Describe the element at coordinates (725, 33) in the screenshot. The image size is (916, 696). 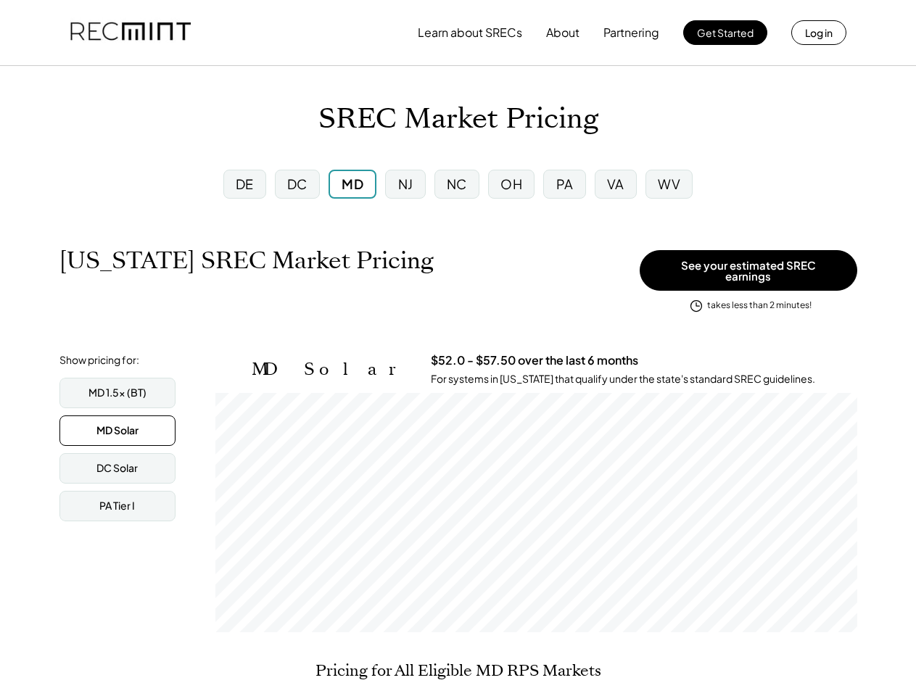
I see `button: Get Started` at that location.